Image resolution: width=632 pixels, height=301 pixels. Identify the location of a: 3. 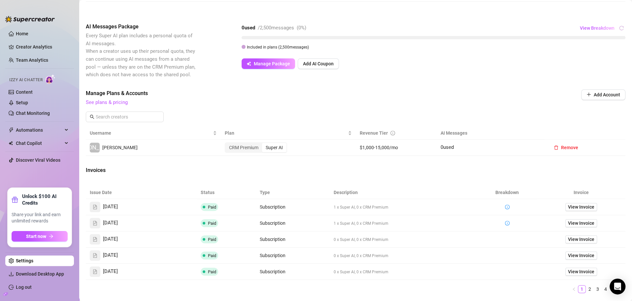
(598, 289).